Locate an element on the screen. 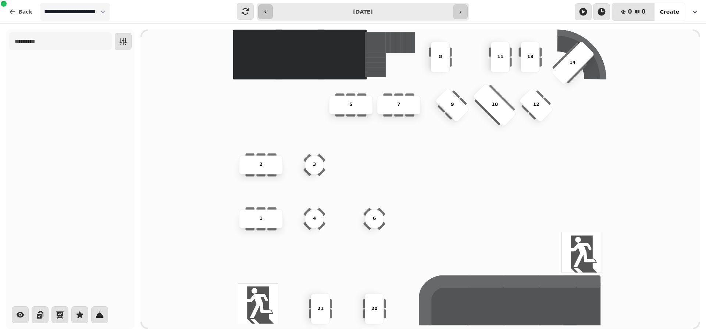  p: 11 is located at coordinates (500, 57).